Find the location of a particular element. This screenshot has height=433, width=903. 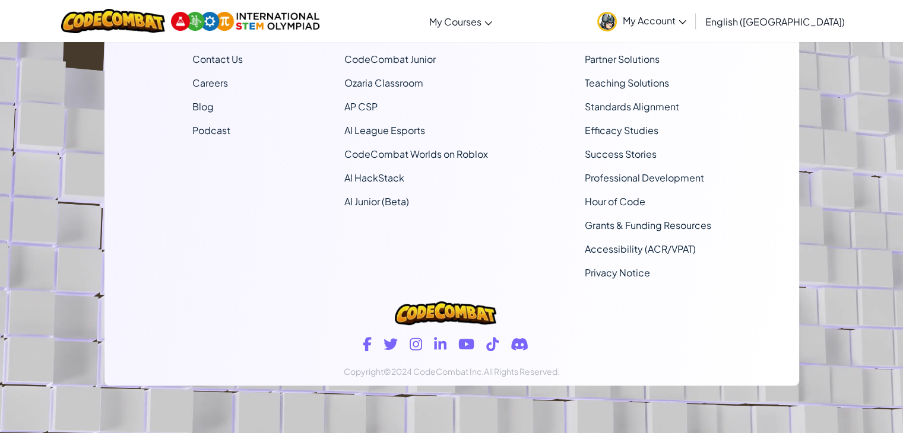

a: Careers is located at coordinates (210, 83).